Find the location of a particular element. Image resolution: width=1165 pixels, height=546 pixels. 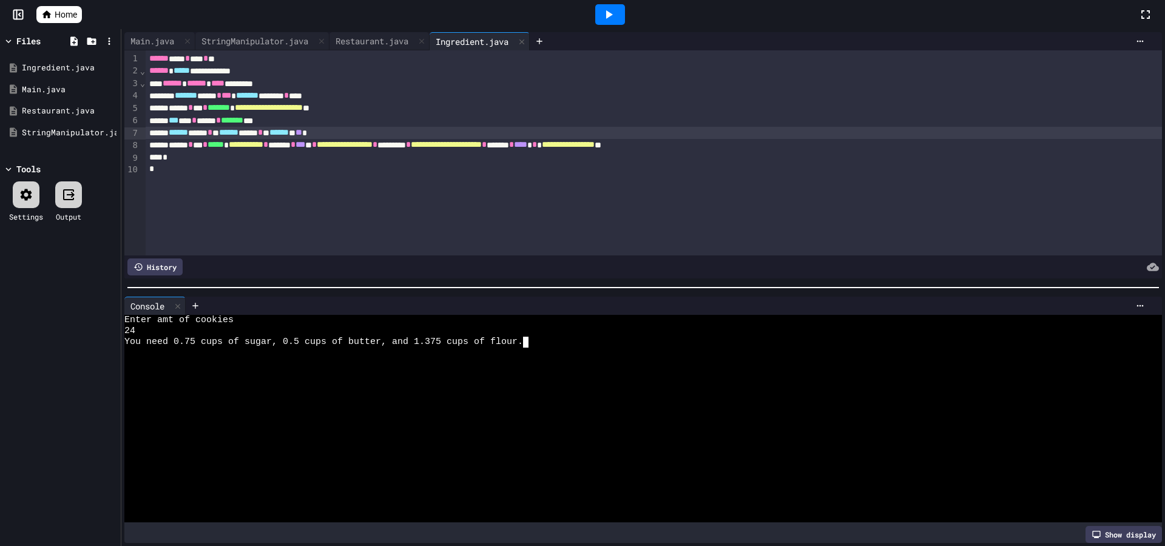

div: History is located at coordinates (155, 267).